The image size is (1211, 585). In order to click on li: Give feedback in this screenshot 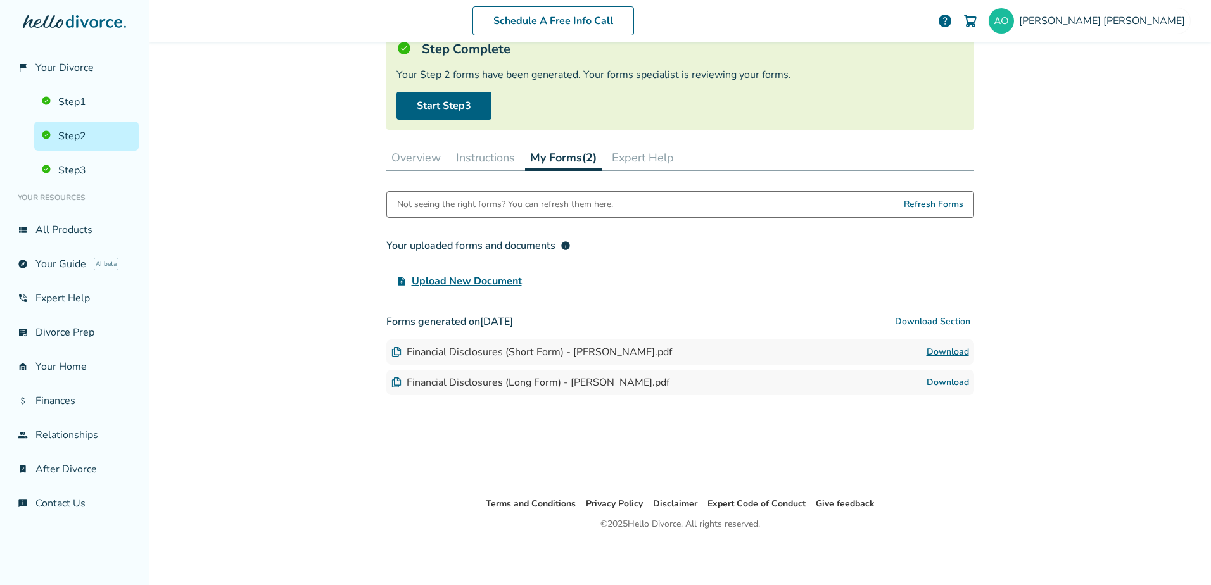, I will do `click(845, 504)`.